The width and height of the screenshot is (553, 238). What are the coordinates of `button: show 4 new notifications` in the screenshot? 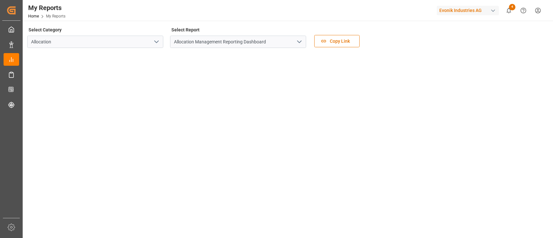 It's located at (509, 10).